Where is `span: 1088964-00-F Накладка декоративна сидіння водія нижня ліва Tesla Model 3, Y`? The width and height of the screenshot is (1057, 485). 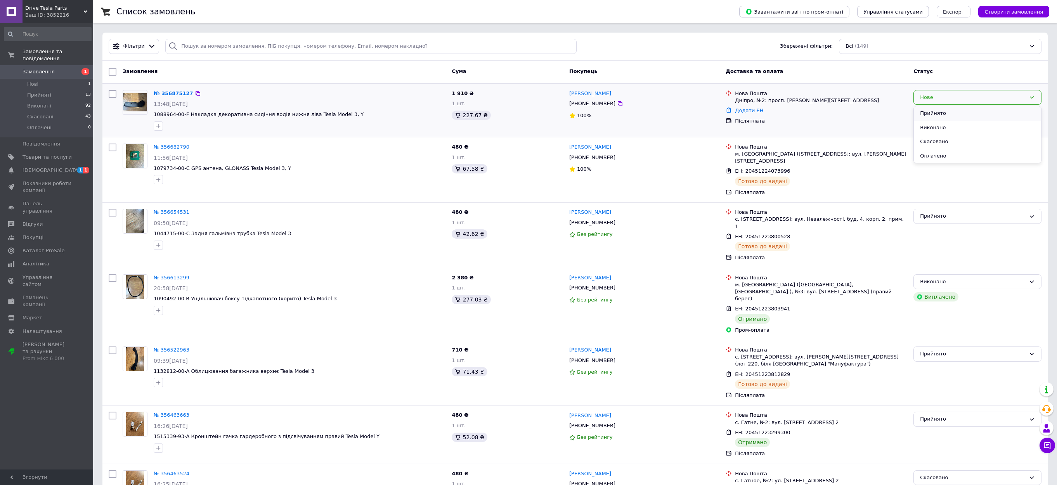
span: 1088964-00-F Накладка декоративна сидіння водія нижня ліва Tesla Model 3, Y is located at coordinates (259, 114).